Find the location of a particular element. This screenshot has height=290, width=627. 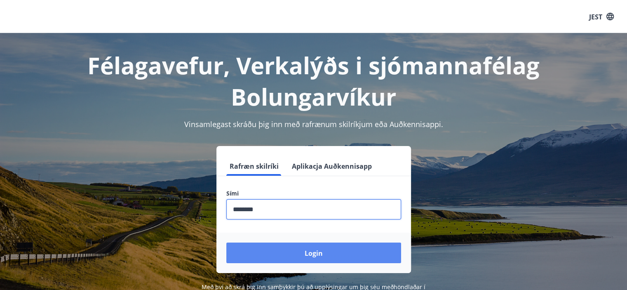

font: Login is located at coordinates (314, 253).